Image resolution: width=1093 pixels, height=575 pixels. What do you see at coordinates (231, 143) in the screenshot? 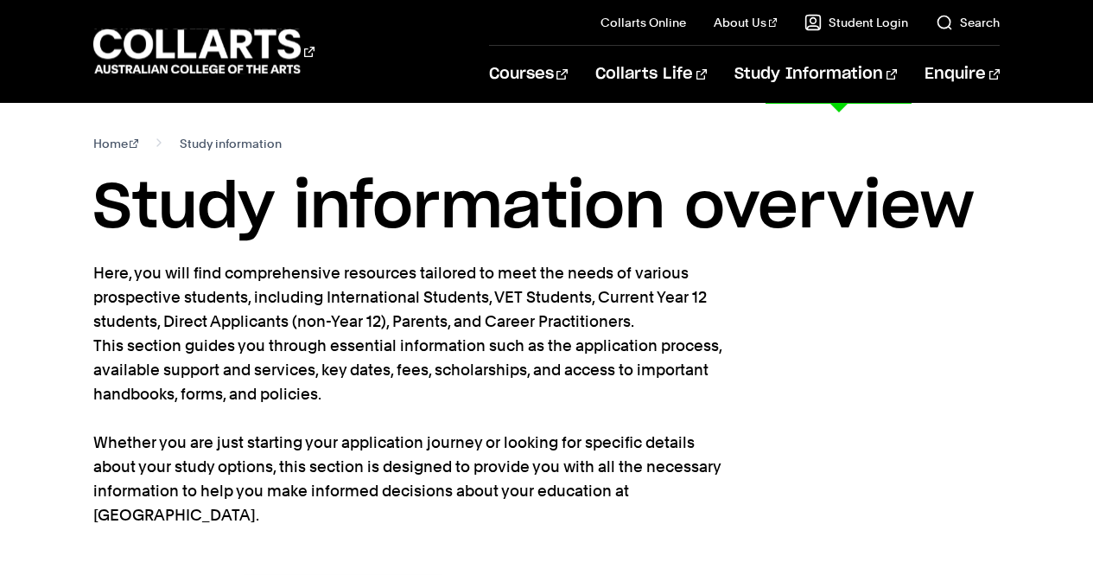
I see `span: Study information` at bounding box center [231, 143].